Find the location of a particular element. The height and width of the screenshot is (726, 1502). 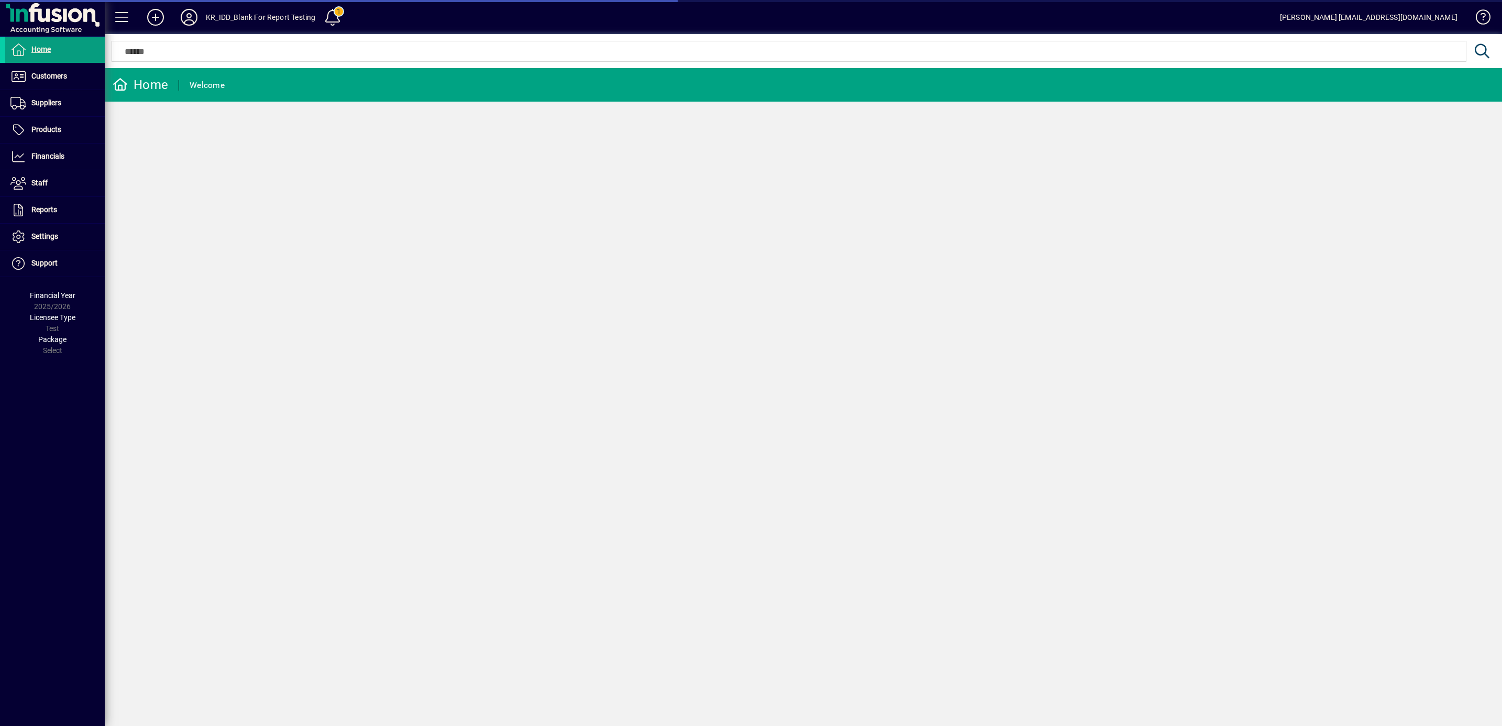

span: Settings is located at coordinates (45, 236).